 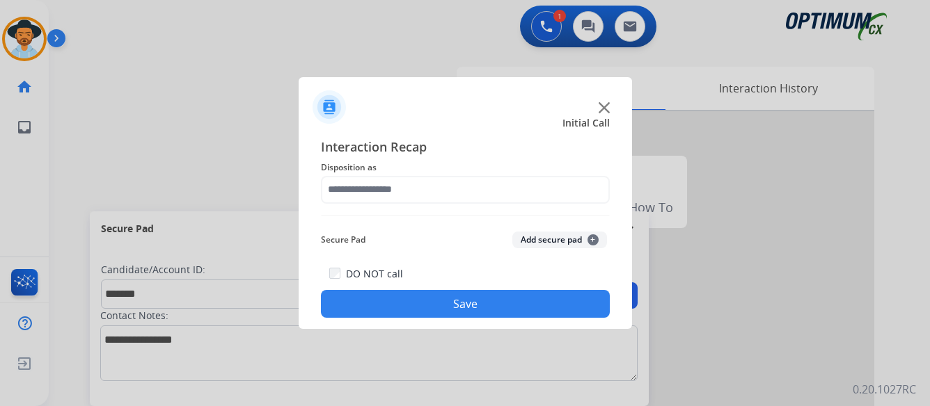 What do you see at coordinates (465, 148) in the screenshot?
I see `span: Interaction Recap` at bounding box center [465, 148].